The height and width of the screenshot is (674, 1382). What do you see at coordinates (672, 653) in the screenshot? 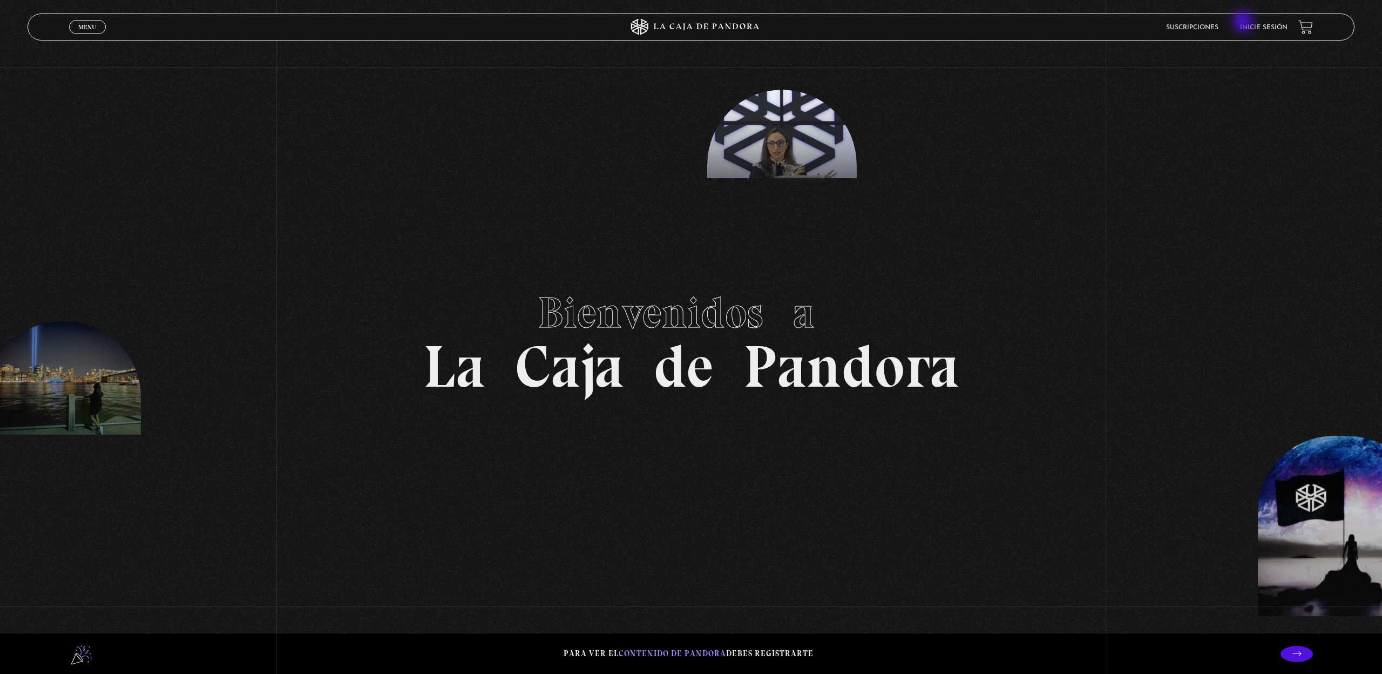
I see `span: contenido de Pandora` at bounding box center [672, 653].